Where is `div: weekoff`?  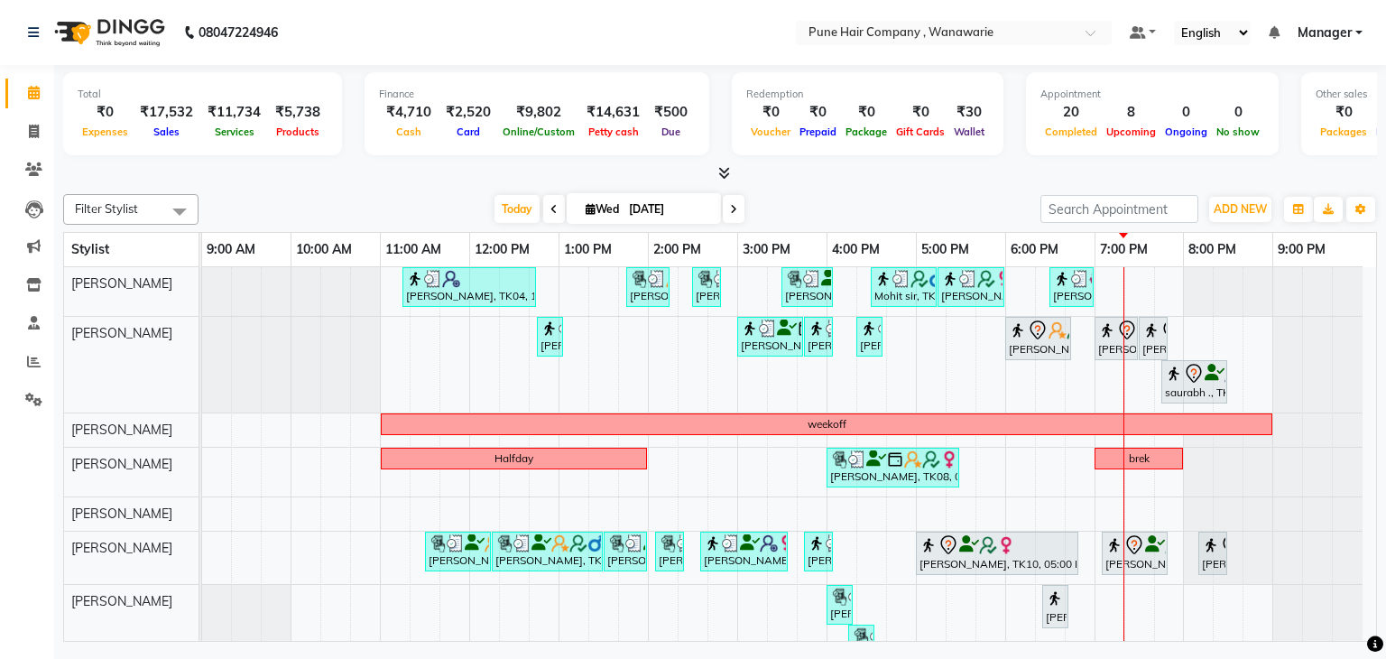 div: weekoff is located at coordinates (827, 424).